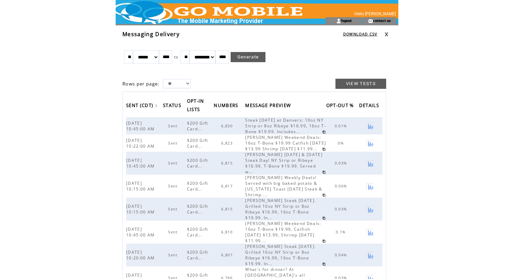 This screenshot has width=514, height=279. Describe the element at coordinates (227, 106) in the screenshot. I see `a: NUMBERS` at that location.